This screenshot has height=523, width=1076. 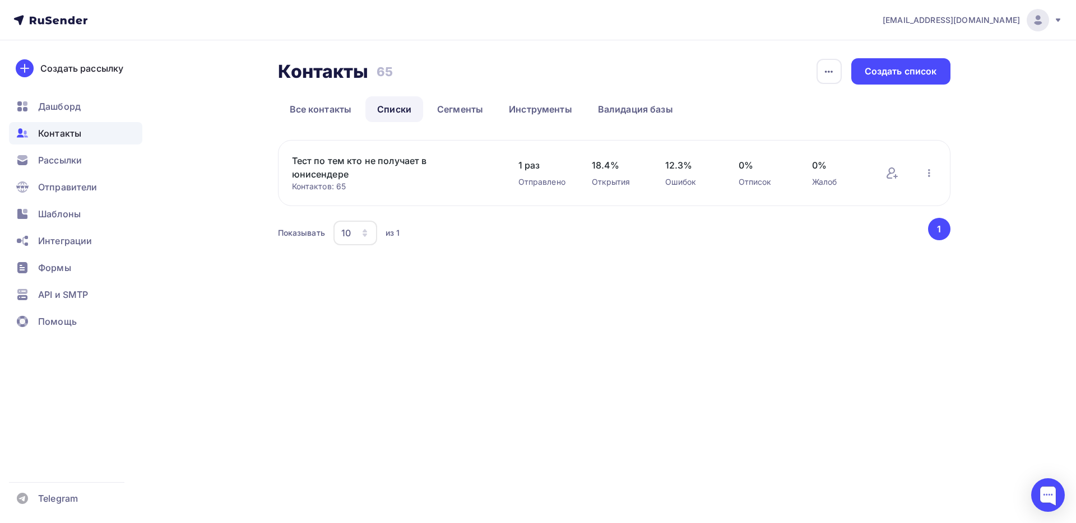 What do you see at coordinates (59, 106) in the screenshot?
I see `span: Дашборд` at bounding box center [59, 106].